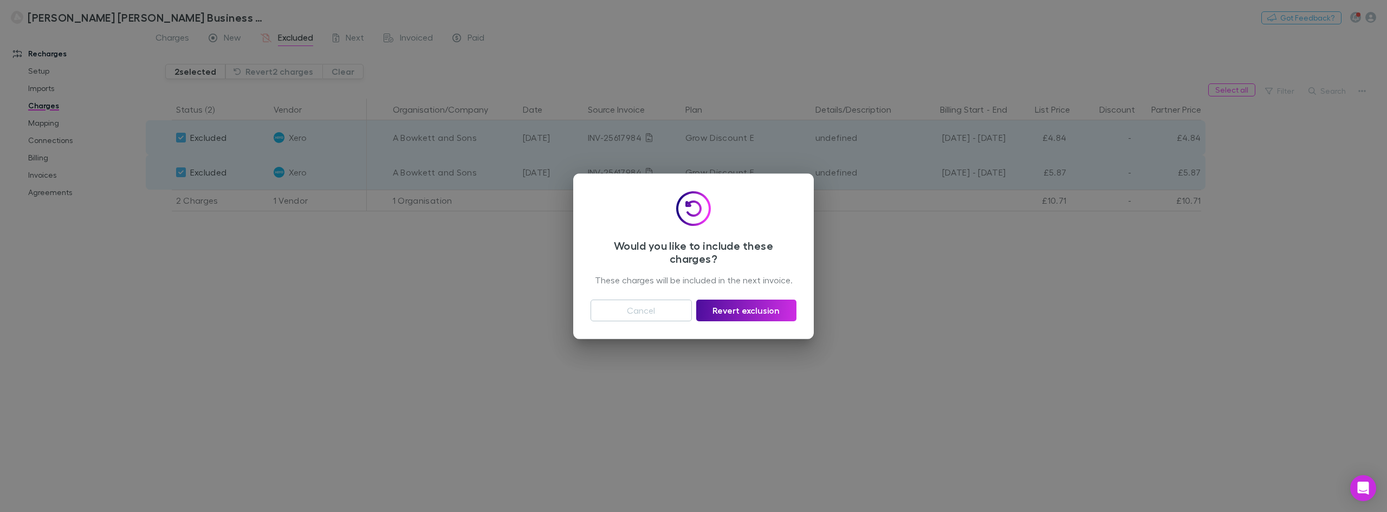  I want to click on h3: Would you like to include these charges?, so click(694, 252).